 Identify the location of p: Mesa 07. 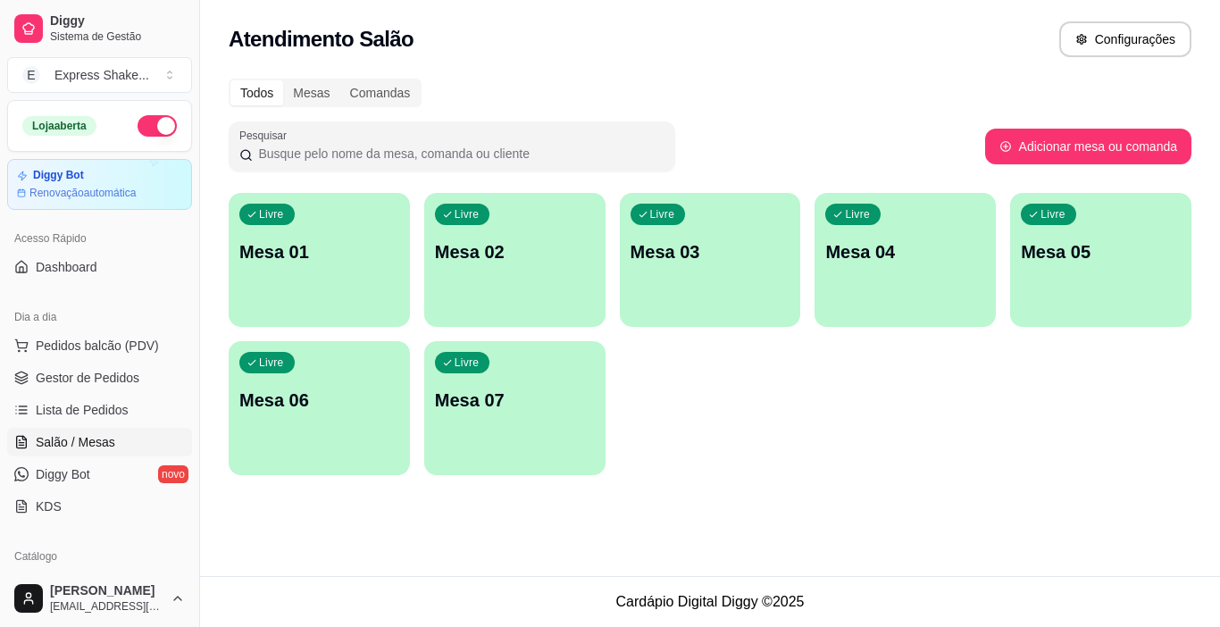
(514, 400).